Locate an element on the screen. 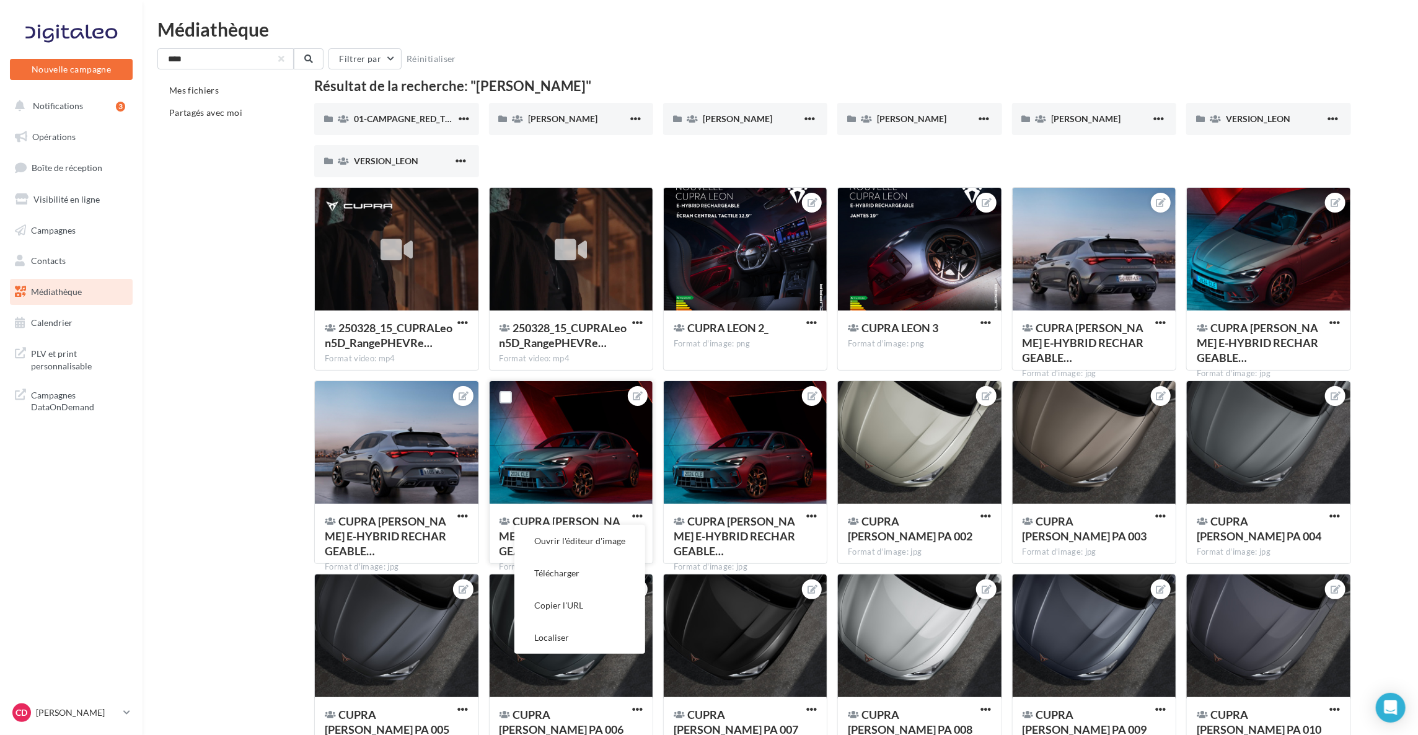 Image resolution: width=1418 pixels, height=735 pixels. span: Campagnes DataOnDemand is located at coordinates (79, 400).